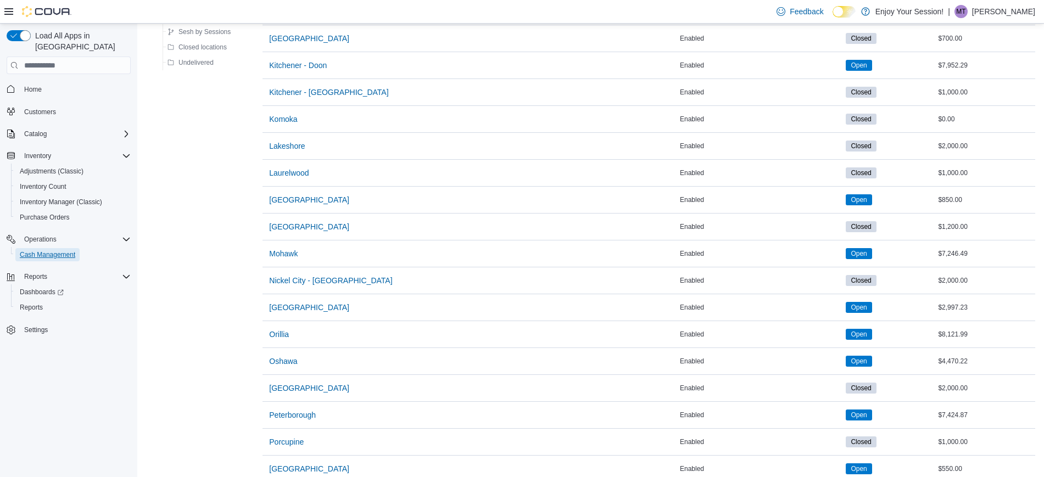  I want to click on div: $2,000.00, so click(985, 281).